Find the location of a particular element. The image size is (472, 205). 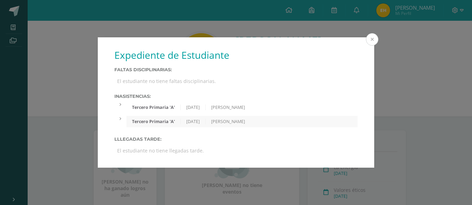

div: El estudiante no tiene faltas disciplinarias. is located at coordinates (236, 81).